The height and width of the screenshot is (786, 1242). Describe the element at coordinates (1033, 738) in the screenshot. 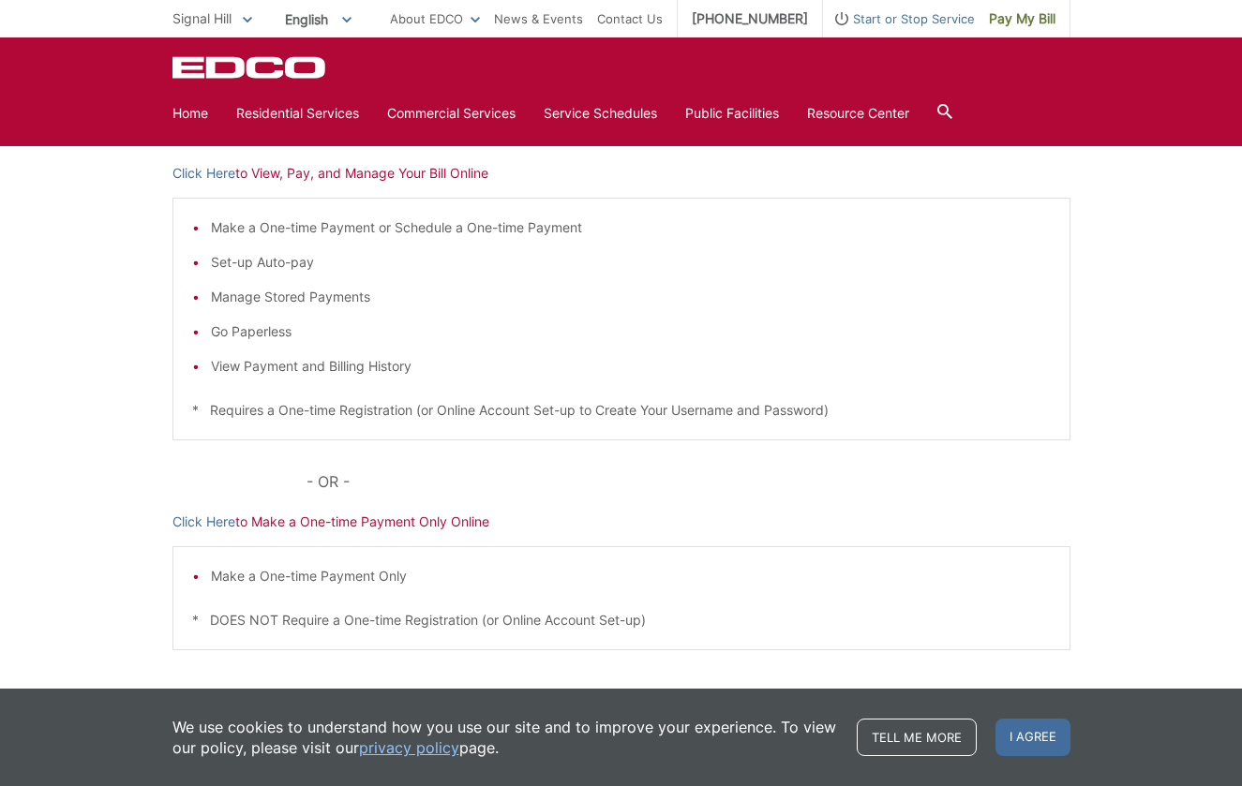

I see `span: I agree` at that location.